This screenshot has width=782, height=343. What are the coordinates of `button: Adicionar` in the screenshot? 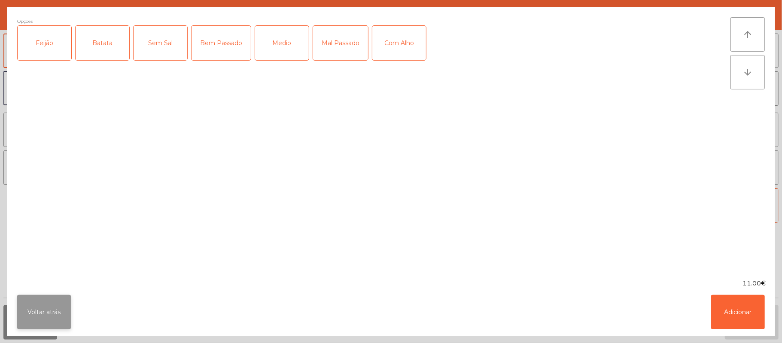 It's located at (738, 312).